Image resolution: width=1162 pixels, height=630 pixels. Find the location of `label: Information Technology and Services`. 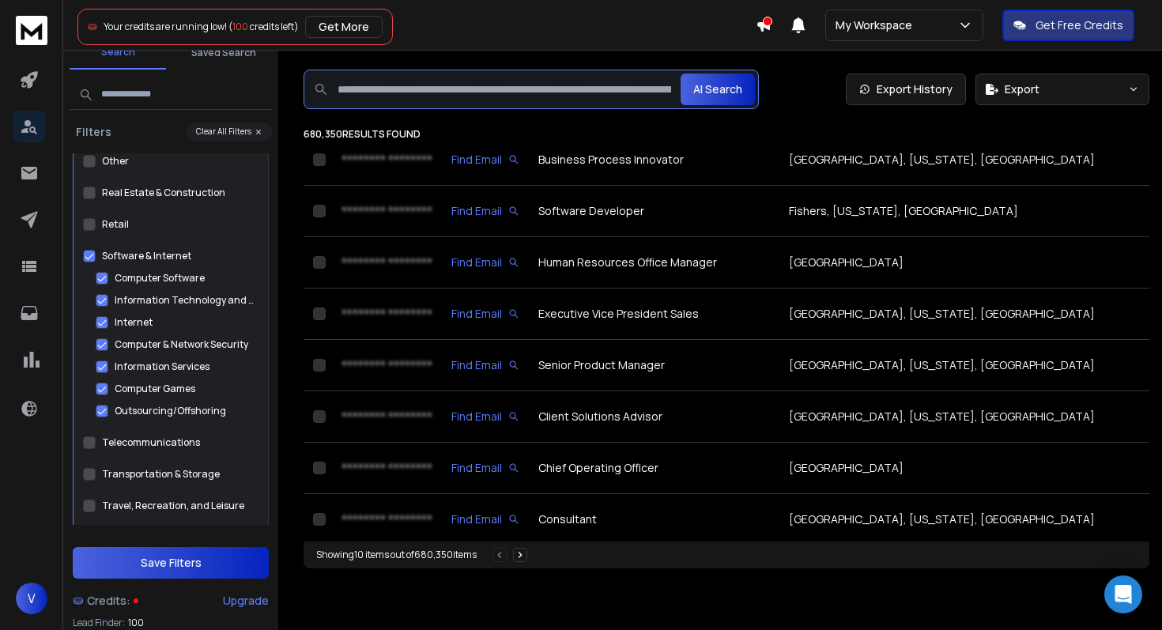

label: Information Technology and Services is located at coordinates (187, 300).